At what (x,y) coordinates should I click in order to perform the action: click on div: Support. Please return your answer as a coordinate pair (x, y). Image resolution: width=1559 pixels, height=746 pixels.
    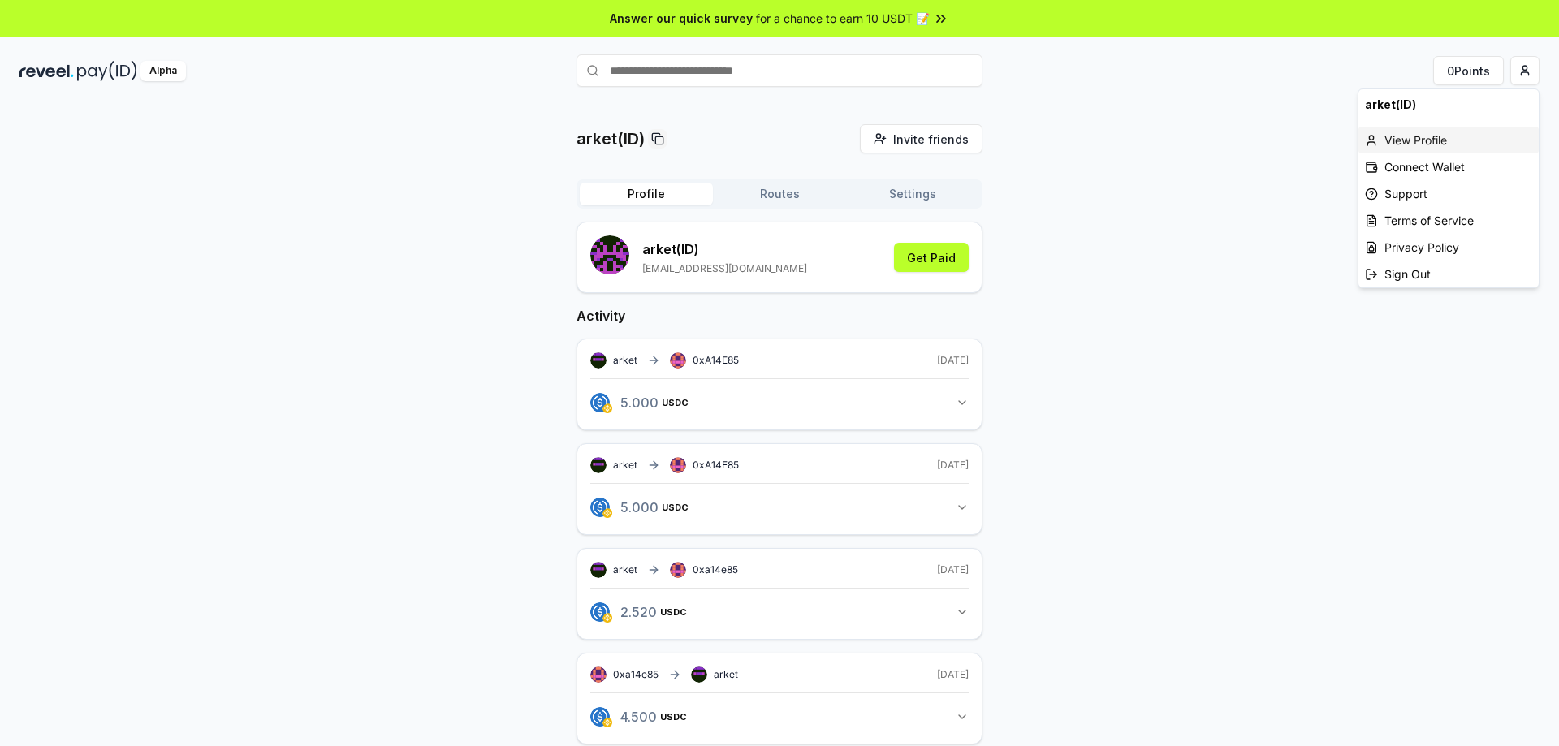
    Looking at the image, I should click on (1449, 193).